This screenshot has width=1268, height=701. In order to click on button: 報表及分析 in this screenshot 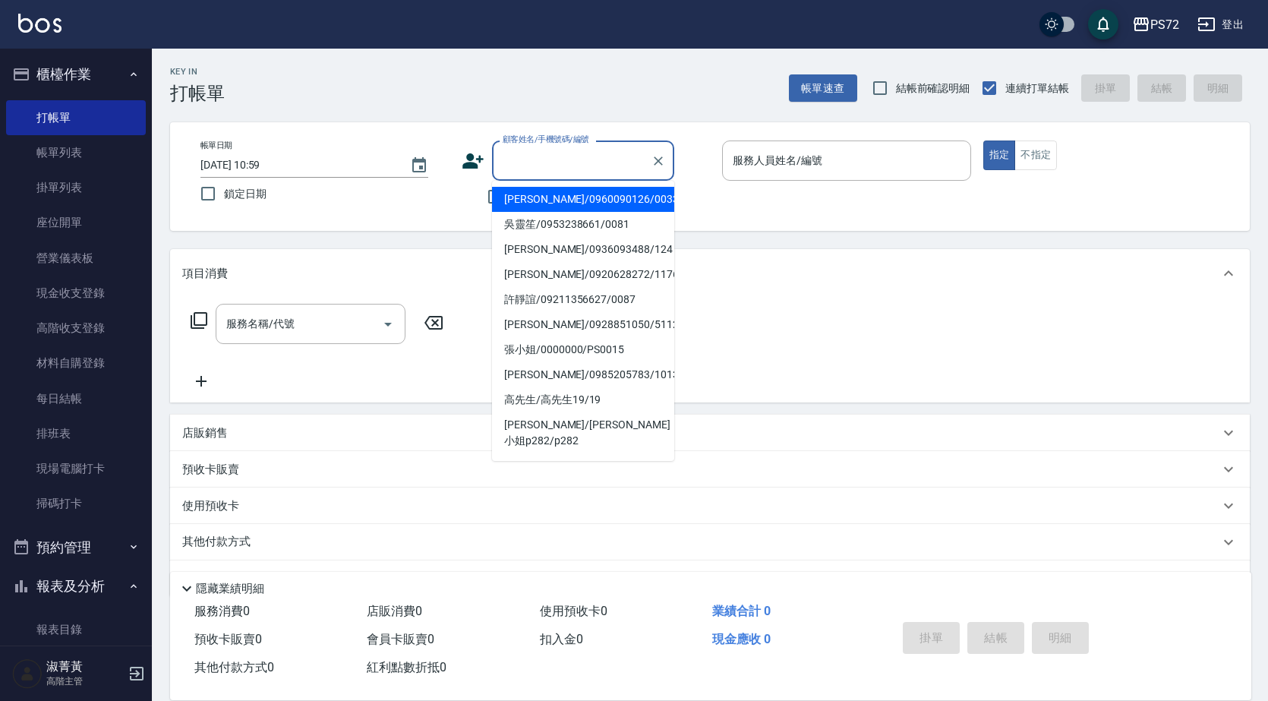, I will do `click(76, 586)`.